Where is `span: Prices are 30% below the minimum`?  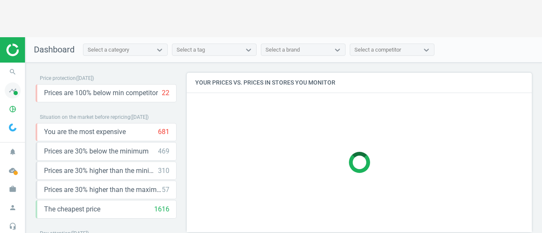
span: Prices are 30% below the minimum is located at coordinates (96, 152).